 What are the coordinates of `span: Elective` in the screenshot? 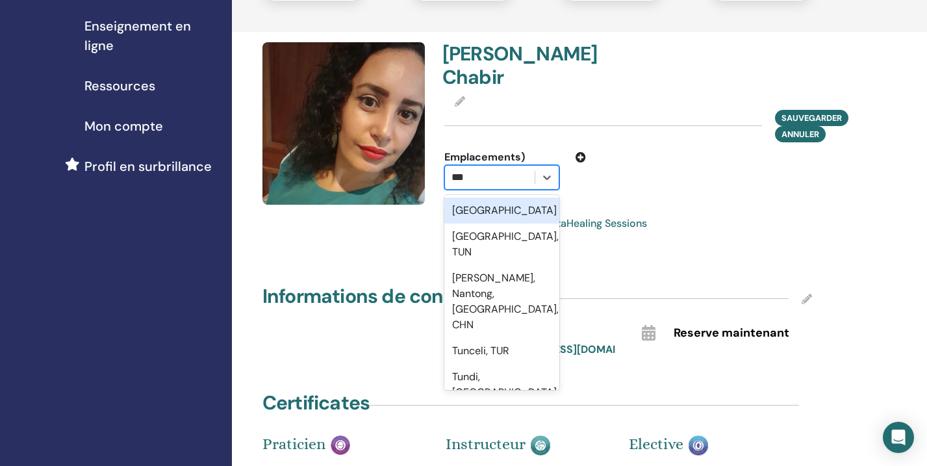 It's located at (656, 444).